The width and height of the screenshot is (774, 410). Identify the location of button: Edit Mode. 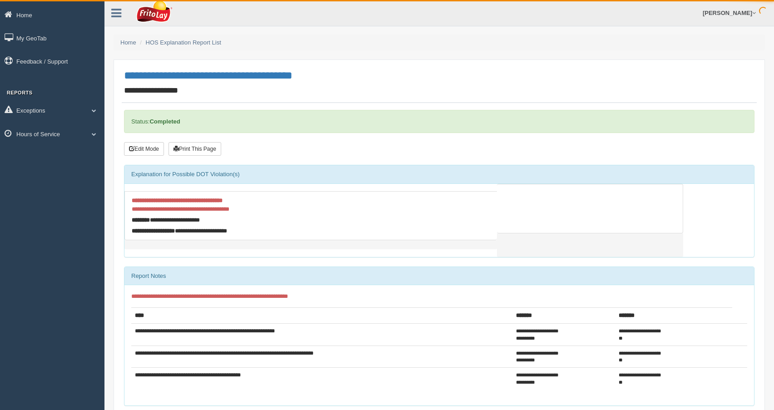
(144, 149).